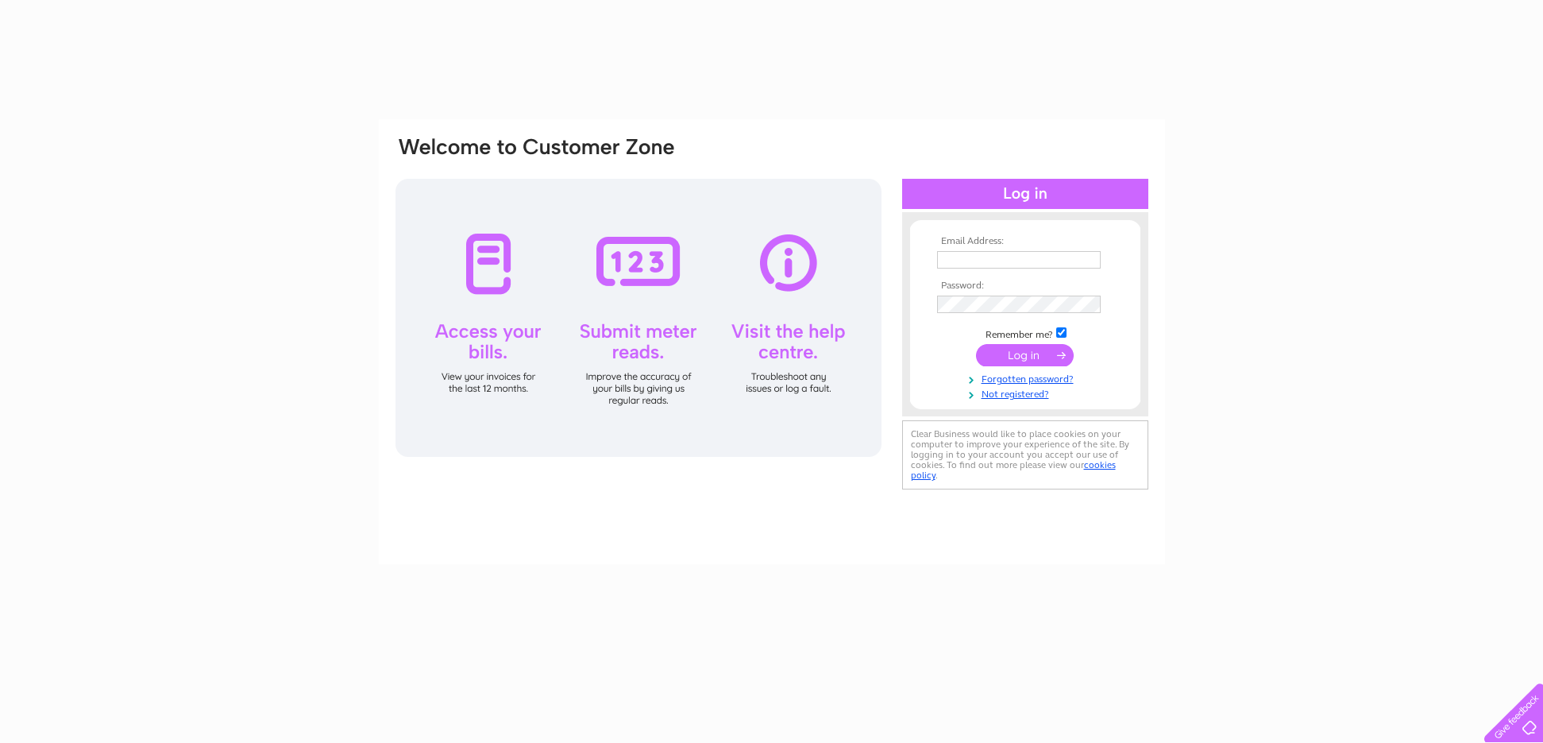 The width and height of the screenshot is (1543, 743). Describe the element at coordinates (1025, 355) in the screenshot. I see `input: Submit` at that location.